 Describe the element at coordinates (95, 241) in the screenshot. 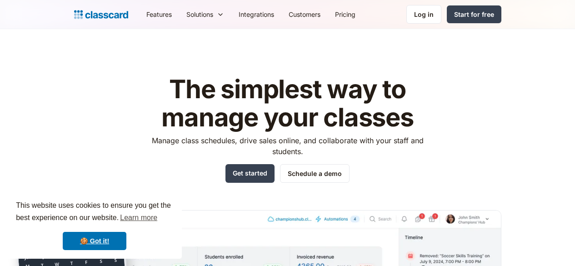

I see `a: dismiss cookie message` at that location.